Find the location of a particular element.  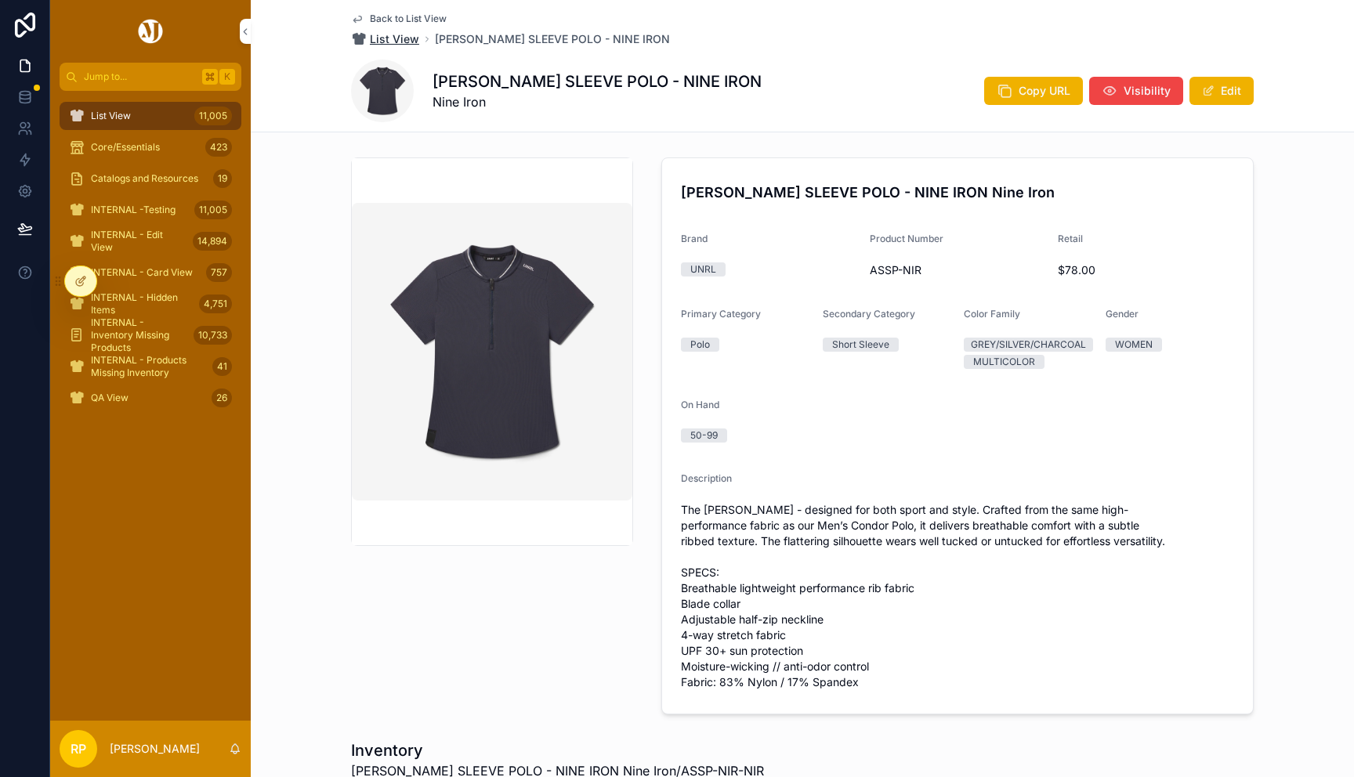

div: 14,894 is located at coordinates (212, 241).